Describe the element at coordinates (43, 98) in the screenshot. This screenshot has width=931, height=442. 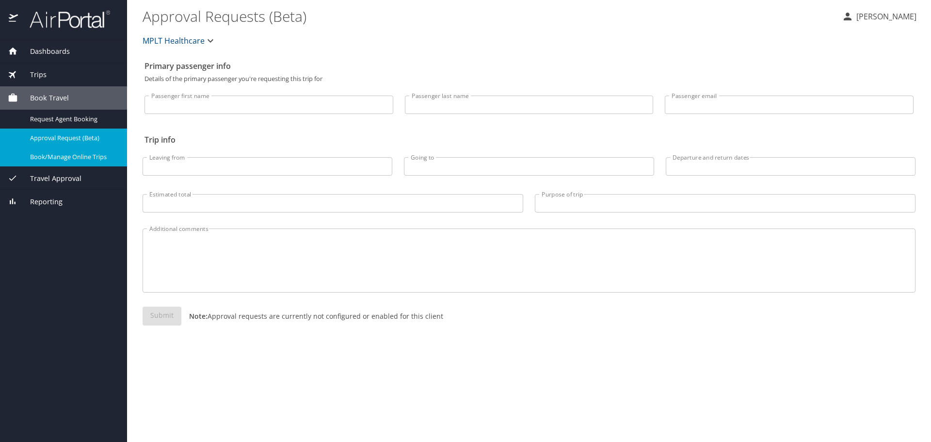
I see `span: Book Travel` at that location.